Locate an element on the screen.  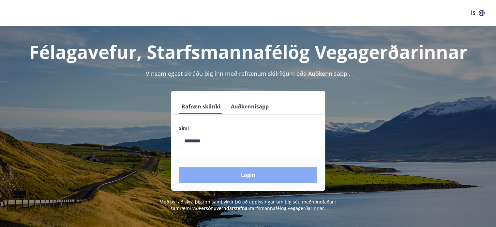
h1: Félagavefur, Starfsmannafélög Vegagerðarinnar is located at coordinates (248, 52).